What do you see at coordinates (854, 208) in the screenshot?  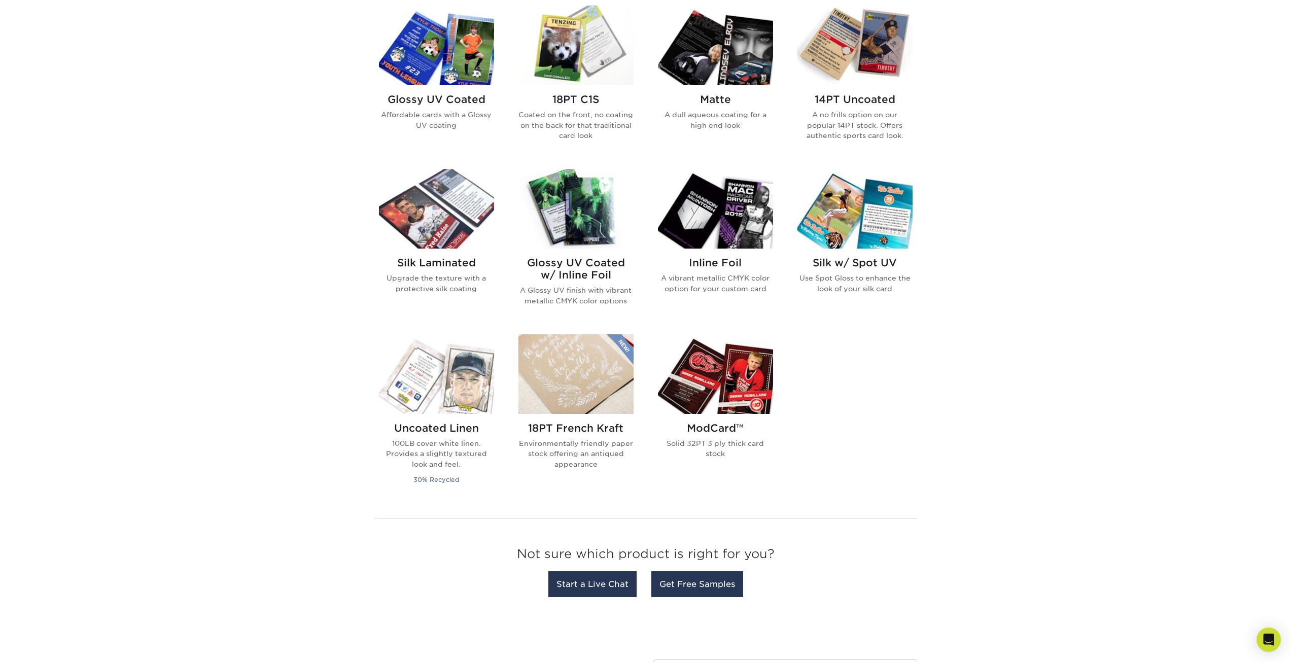 I see `img: Silk w/ Spot UV Trading Cards` at bounding box center [854, 208].